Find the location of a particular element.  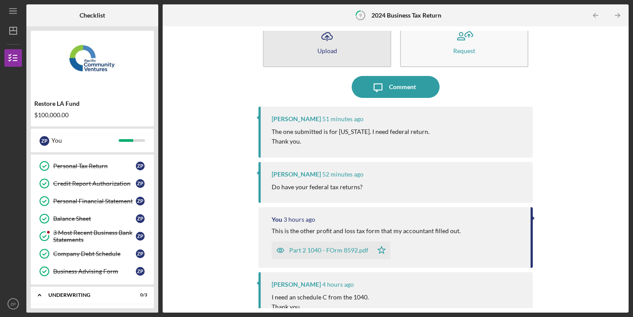

p: Do have your federal tax returns? is located at coordinates (317, 187).